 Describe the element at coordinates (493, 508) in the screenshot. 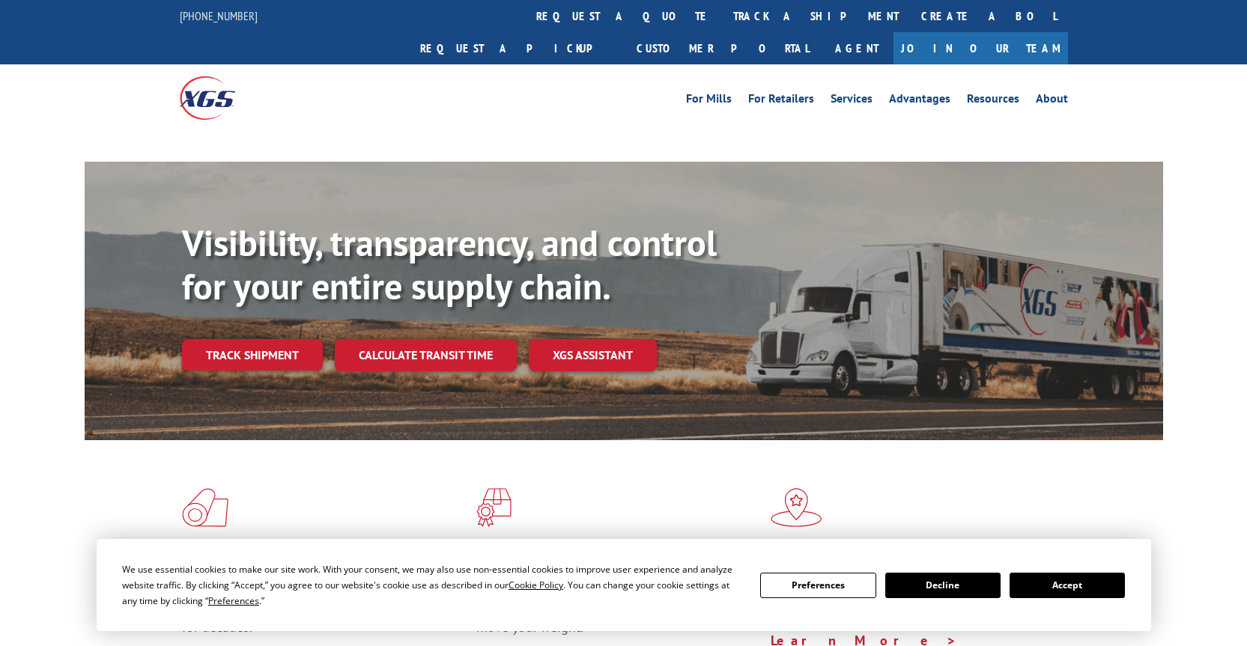

I see `img: xgs-icon-focused-on-flooring-red` at that location.